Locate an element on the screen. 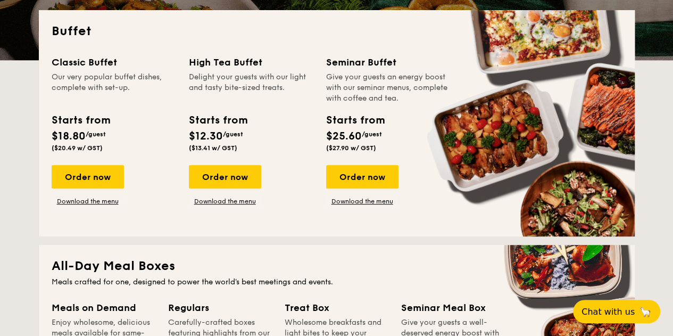 This screenshot has height=336, width=673. div: Seminar Meal Box is located at coordinates (453, 307).